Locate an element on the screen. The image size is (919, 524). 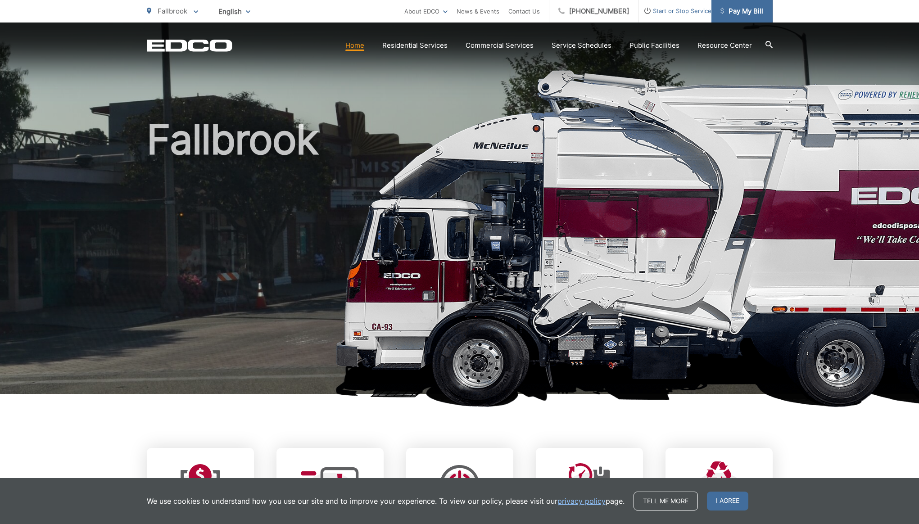
a: privacy policy is located at coordinates (582, 501).